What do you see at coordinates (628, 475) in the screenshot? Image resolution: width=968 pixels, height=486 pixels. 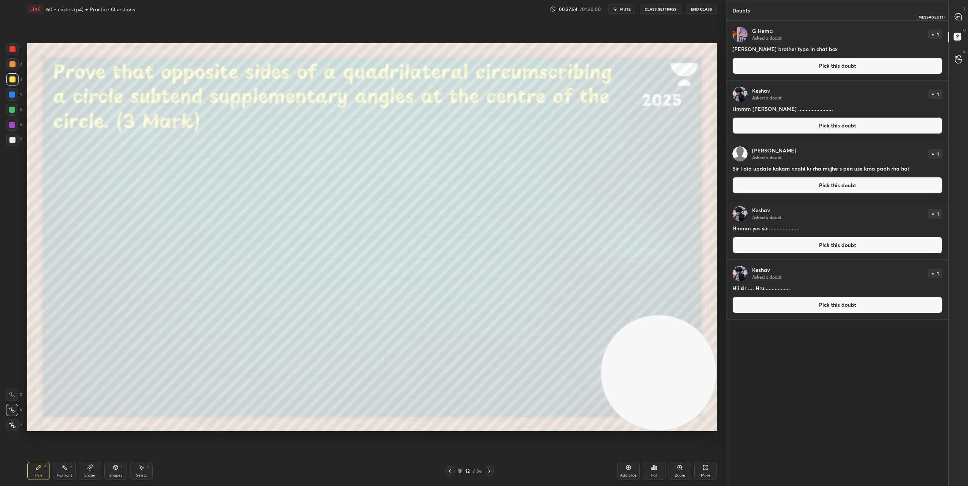 I see `div: Add Slide` at bounding box center [628, 475].